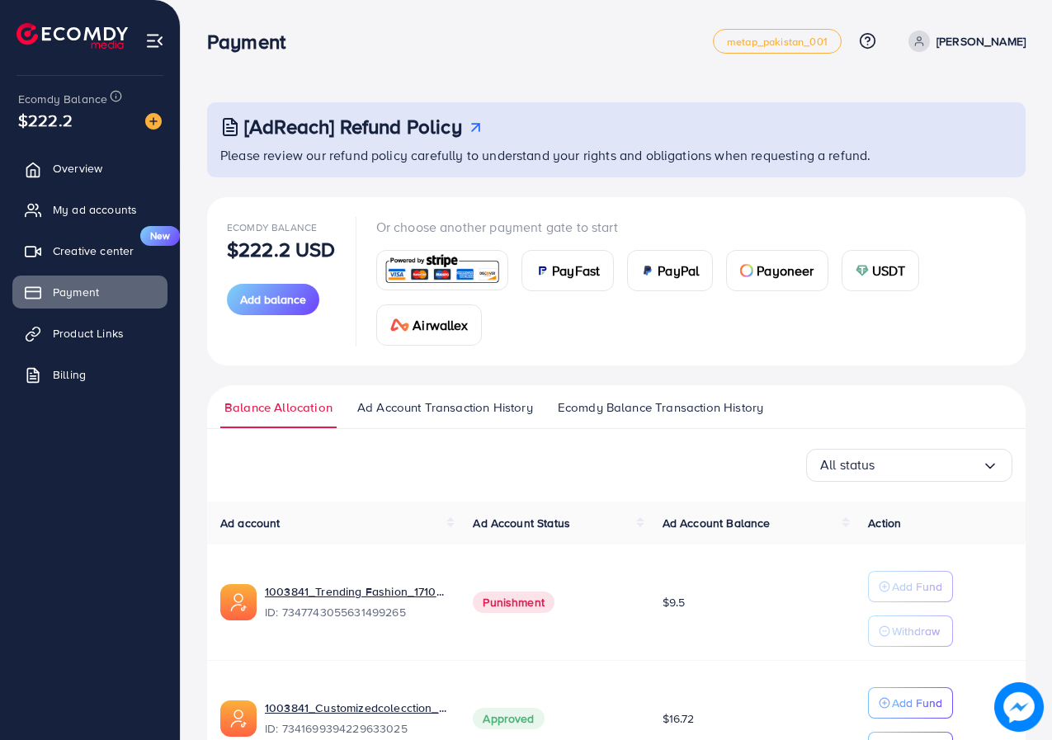  What do you see at coordinates (442, 270) in the screenshot?
I see `a: card` at bounding box center [442, 270].